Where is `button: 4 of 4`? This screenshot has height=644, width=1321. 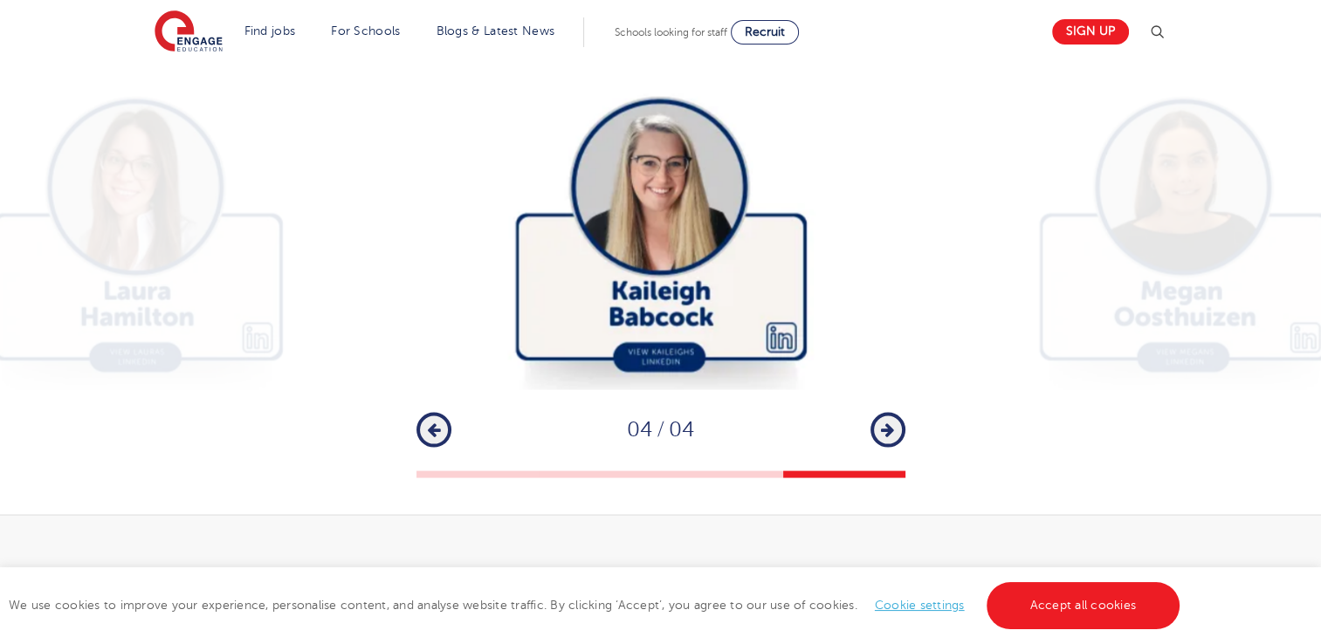 button: 4 of 4 is located at coordinates (844, 475).